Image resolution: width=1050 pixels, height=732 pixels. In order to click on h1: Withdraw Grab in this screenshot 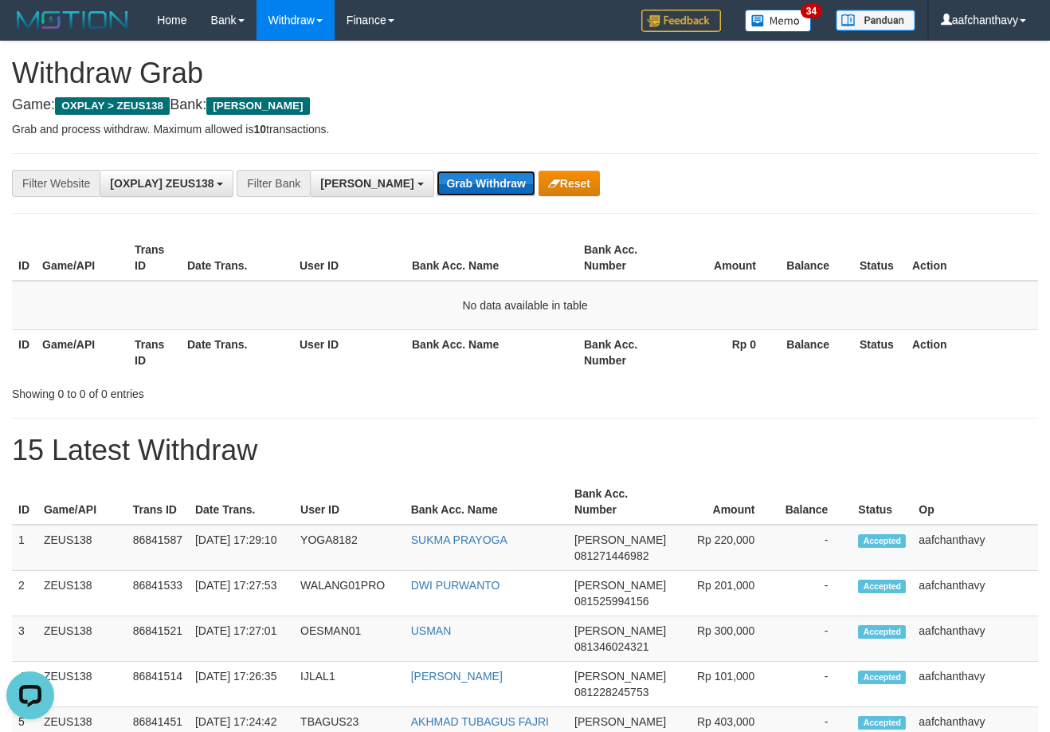, I will do `click(525, 73)`.